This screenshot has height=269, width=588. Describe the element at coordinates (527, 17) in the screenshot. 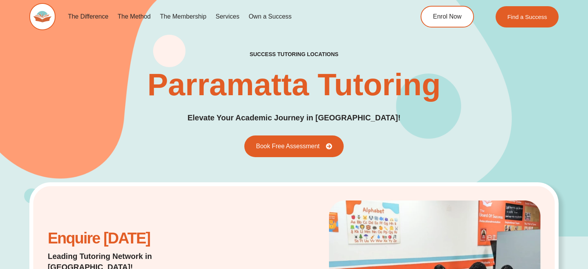

I see `a: Find a Success` at that location.